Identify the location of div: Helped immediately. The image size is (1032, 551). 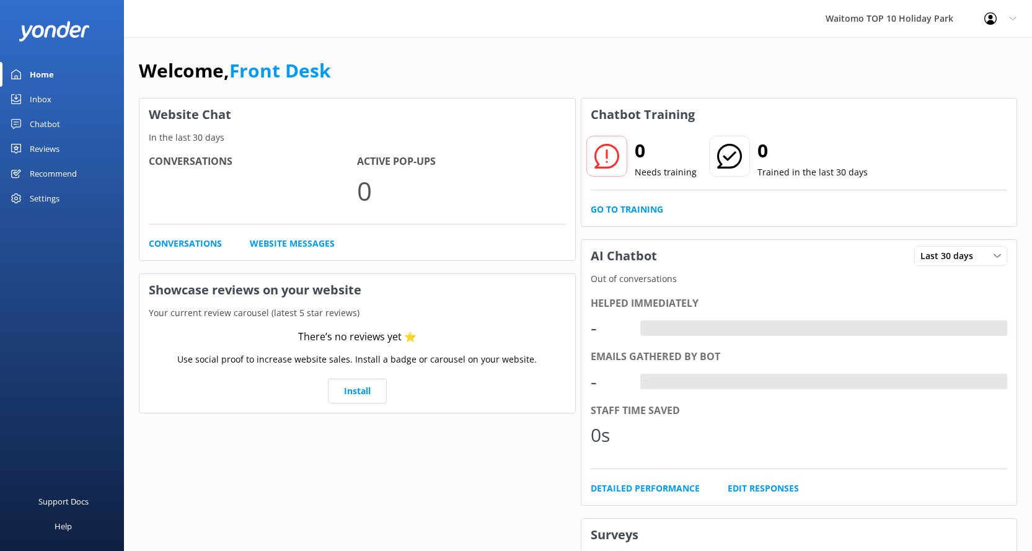
(799, 304).